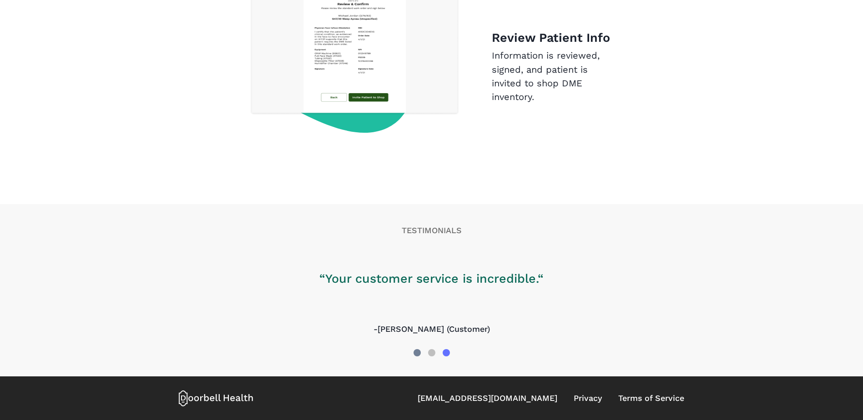 Image resolution: width=863 pixels, height=420 pixels. I want to click on a: Privacy, so click(588, 399).